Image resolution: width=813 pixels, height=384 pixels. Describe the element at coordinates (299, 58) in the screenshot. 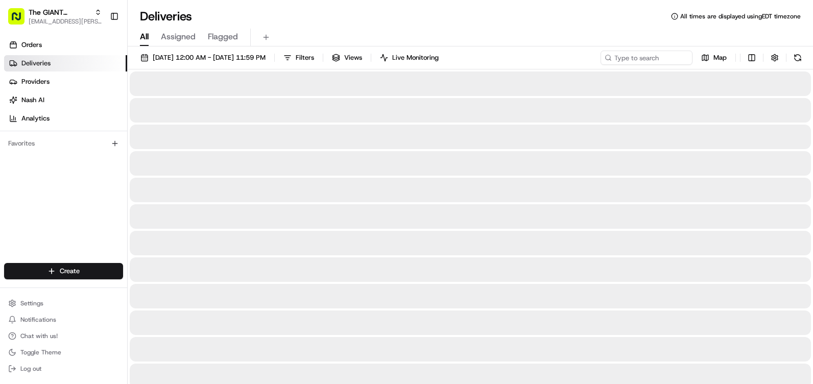

I see `button: Filters` at that location.